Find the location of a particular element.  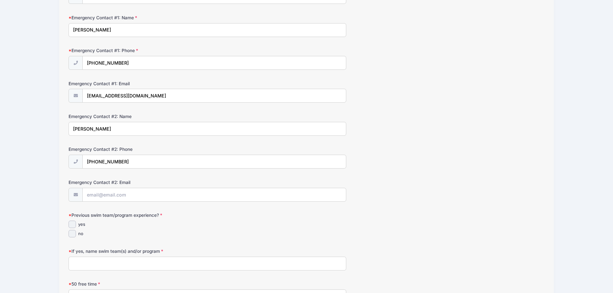

label: Emergency Contact #2: Phone is located at coordinates (148, 149).